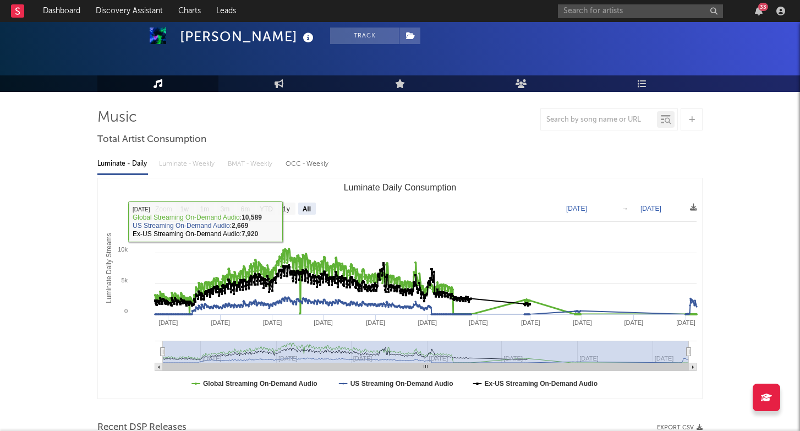 The width and height of the screenshot is (800, 431). I want to click on text: 0, so click(126, 311).